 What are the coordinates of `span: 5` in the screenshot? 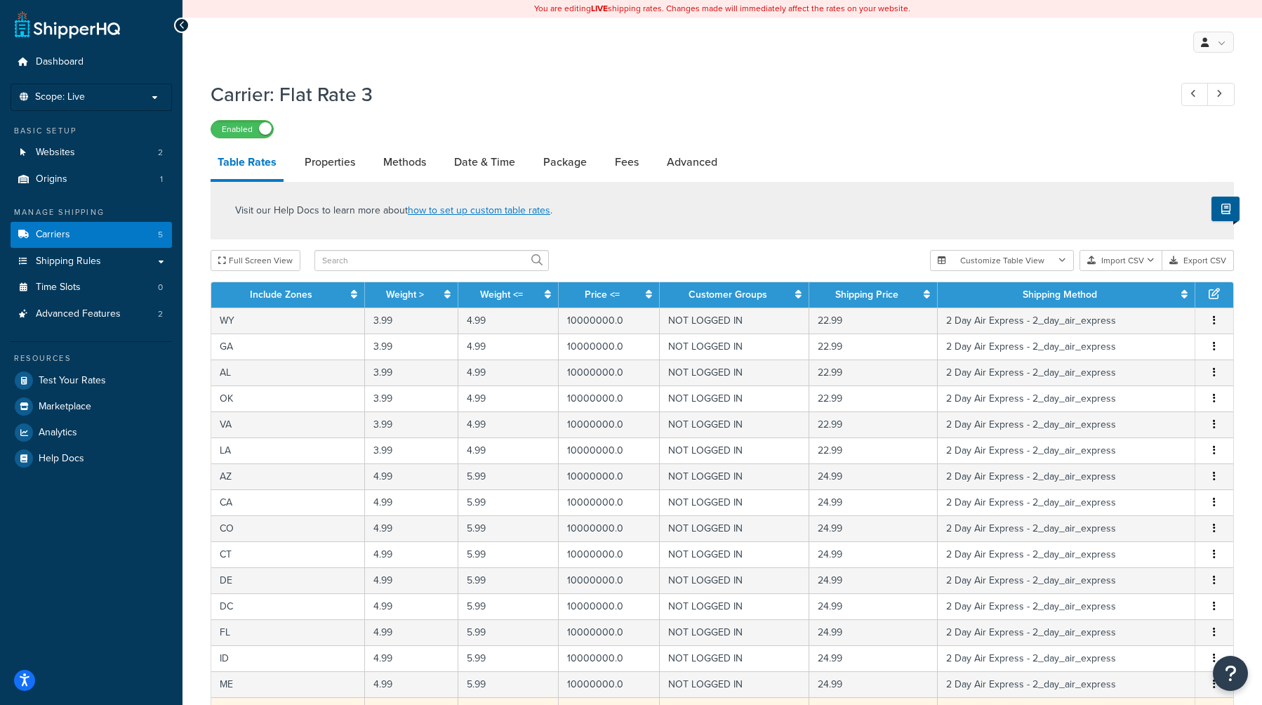 It's located at (160, 234).